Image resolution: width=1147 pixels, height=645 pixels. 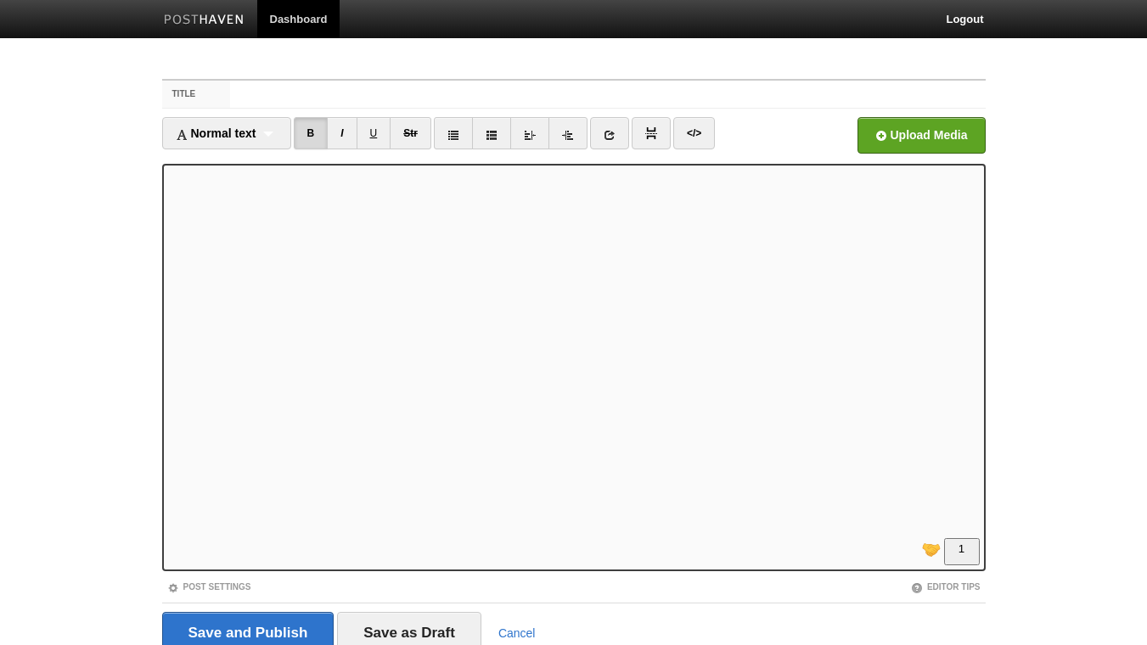 What do you see at coordinates (311, 133) in the screenshot?
I see `a: B` at bounding box center [311, 133].